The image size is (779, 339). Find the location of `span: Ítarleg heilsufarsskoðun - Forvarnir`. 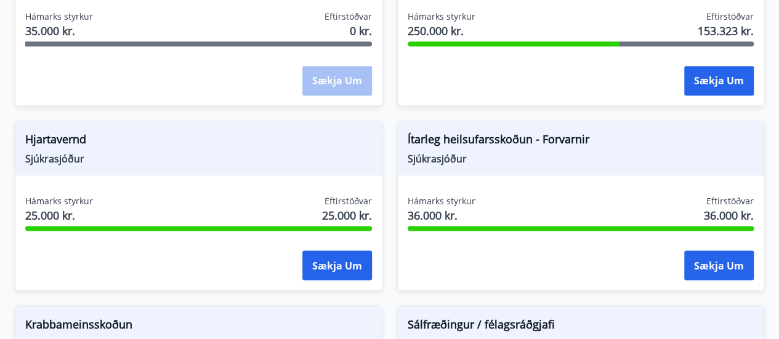

span: Ítarleg heilsufarsskoðun - Forvarnir is located at coordinates (581, 142).